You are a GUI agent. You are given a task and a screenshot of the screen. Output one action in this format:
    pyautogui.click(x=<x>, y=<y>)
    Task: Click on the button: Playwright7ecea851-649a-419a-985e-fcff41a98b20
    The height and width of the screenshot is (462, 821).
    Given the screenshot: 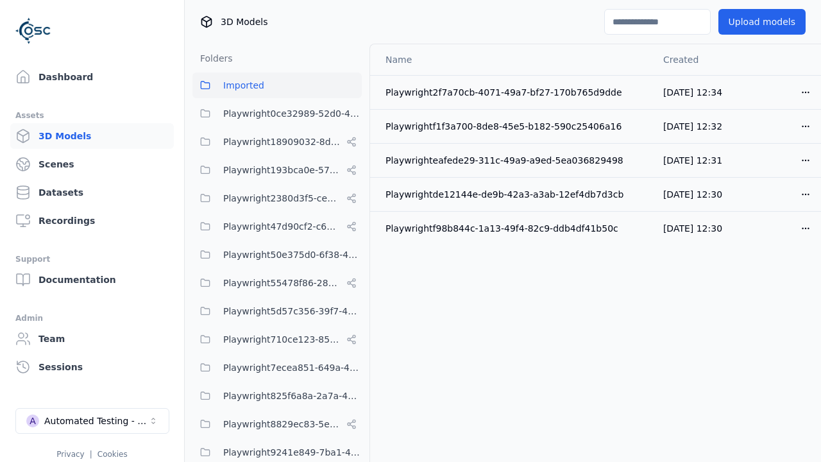 What is the action you would take?
    pyautogui.click(x=277, y=367)
    